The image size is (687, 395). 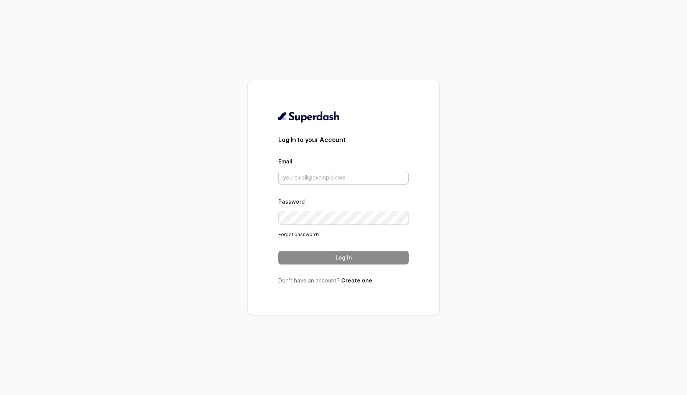 What do you see at coordinates (285, 161) in the screenshot?
I see `label: Email` at bounding box center [285, 161].